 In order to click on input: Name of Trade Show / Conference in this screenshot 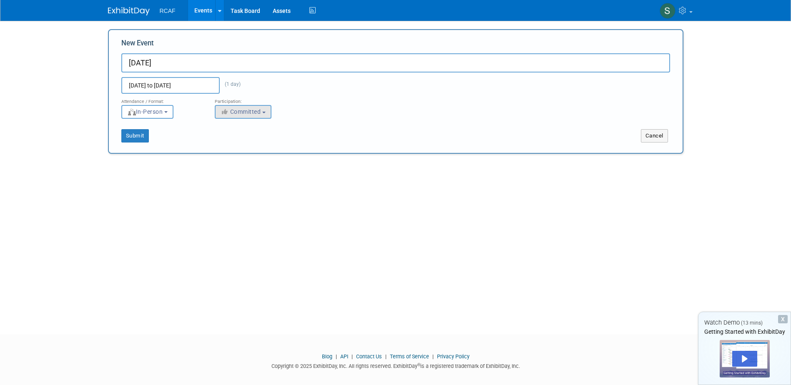, I will do `click(396, 63)`.